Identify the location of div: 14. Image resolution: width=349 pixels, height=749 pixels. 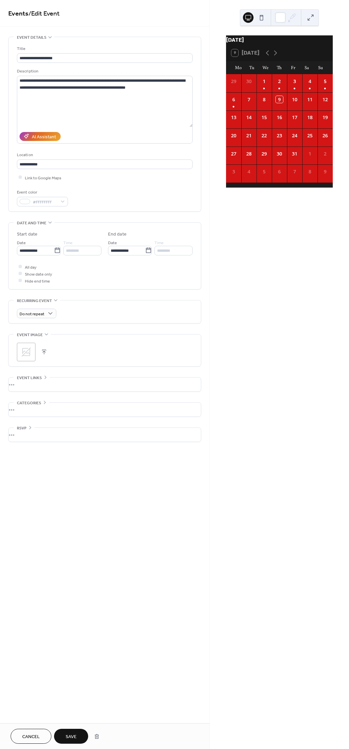
(249, 117).